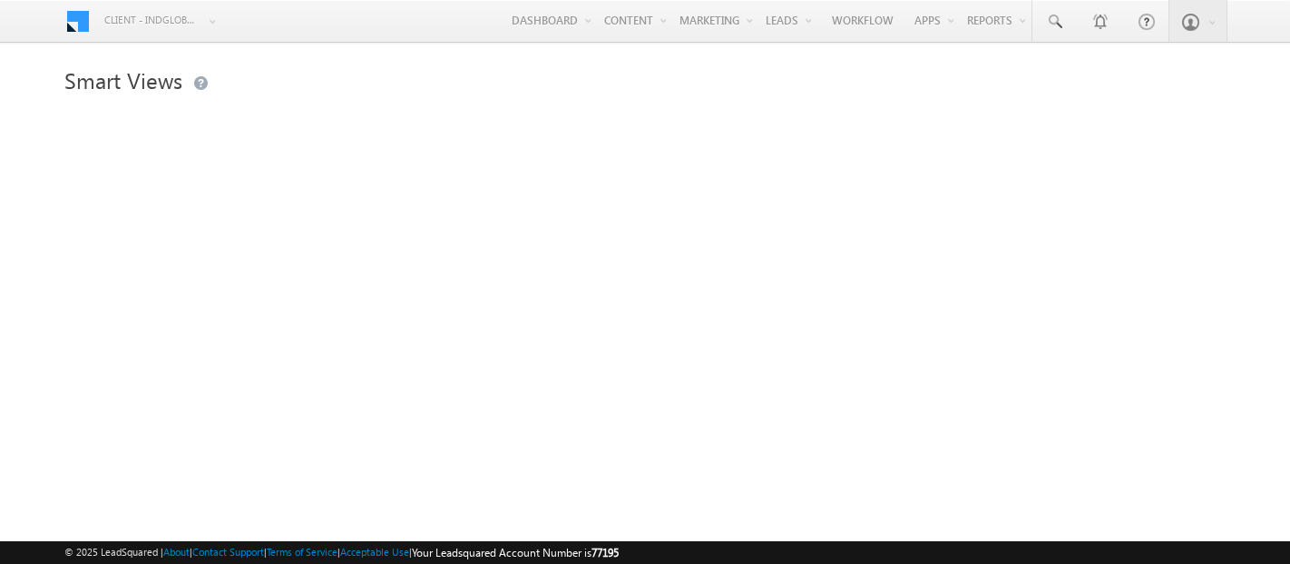 The height and width of the screenshot is (564, 1290). I want to click on span: © 2025 LeadSquared | | | | |, so click(341, 552).